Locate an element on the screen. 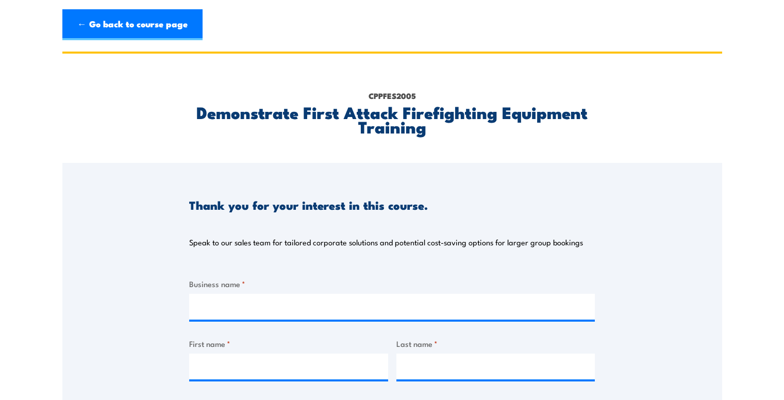 The image size is (784, 400). h3: Thank you for your interest in this course. is located at coordinates (308, 205).